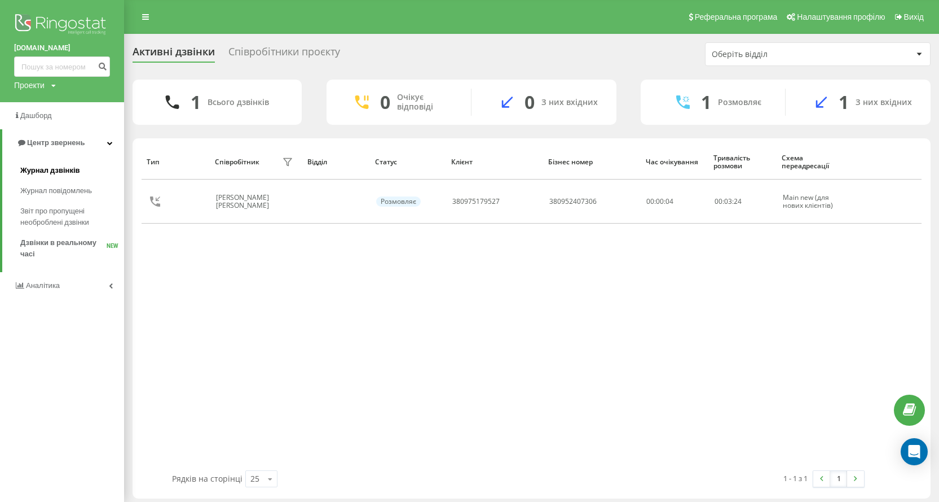 This screenshot has width=939, height=502. Describe the element at coordinates (255, 478) in the screenshot. I see `div: 25` at that location.